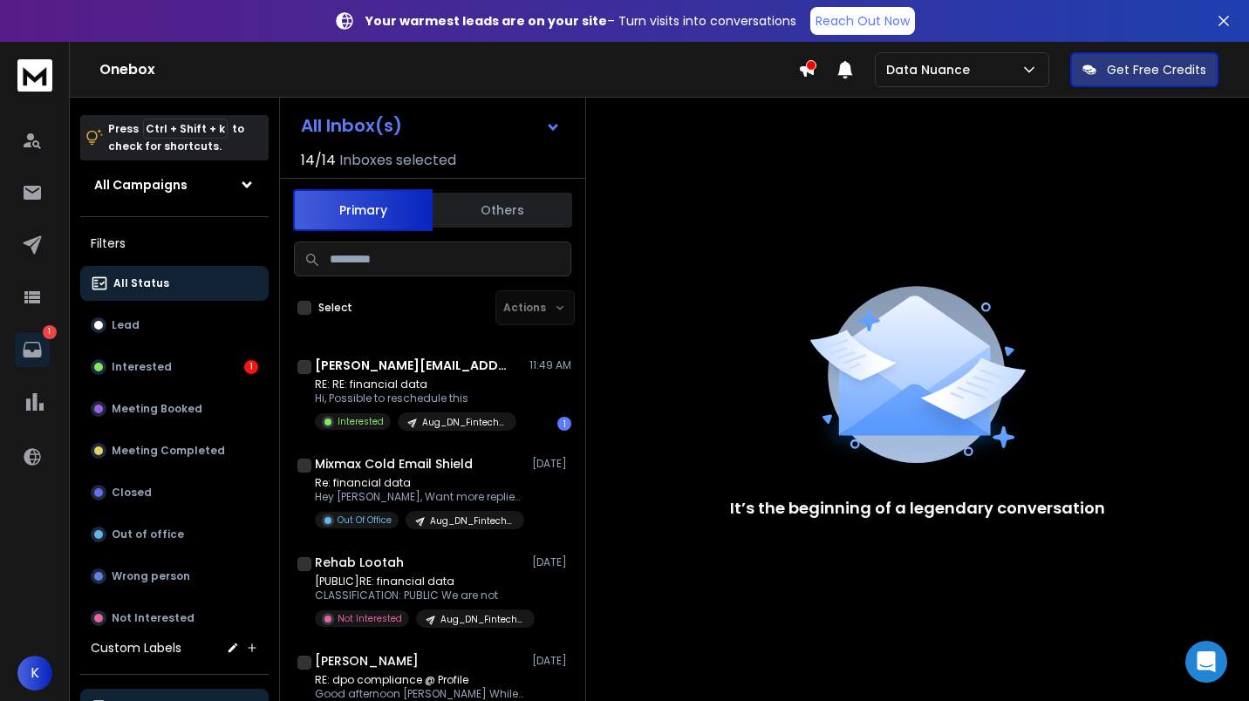 Image resolution: width=1249 pixels, height=701 pixels. What do you see at coordinates (393, 464) in the screenshot?
I see `h1: Mixmax Cold Email Shield` at bounding box center [393, 464].